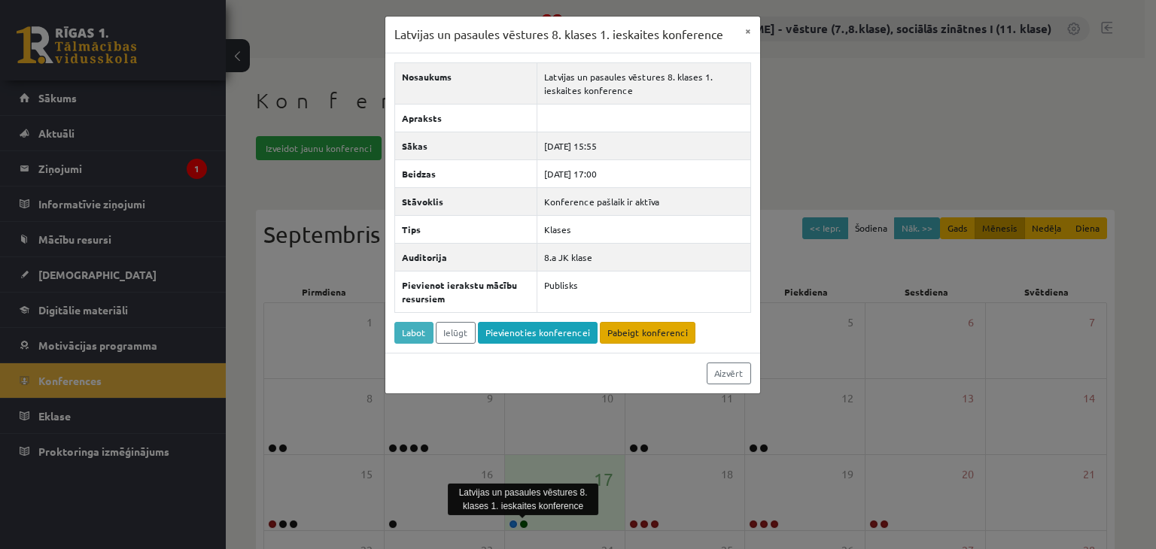 The image size is (1156, 549). I want to click on th: Beidzas, so click(465, 173).